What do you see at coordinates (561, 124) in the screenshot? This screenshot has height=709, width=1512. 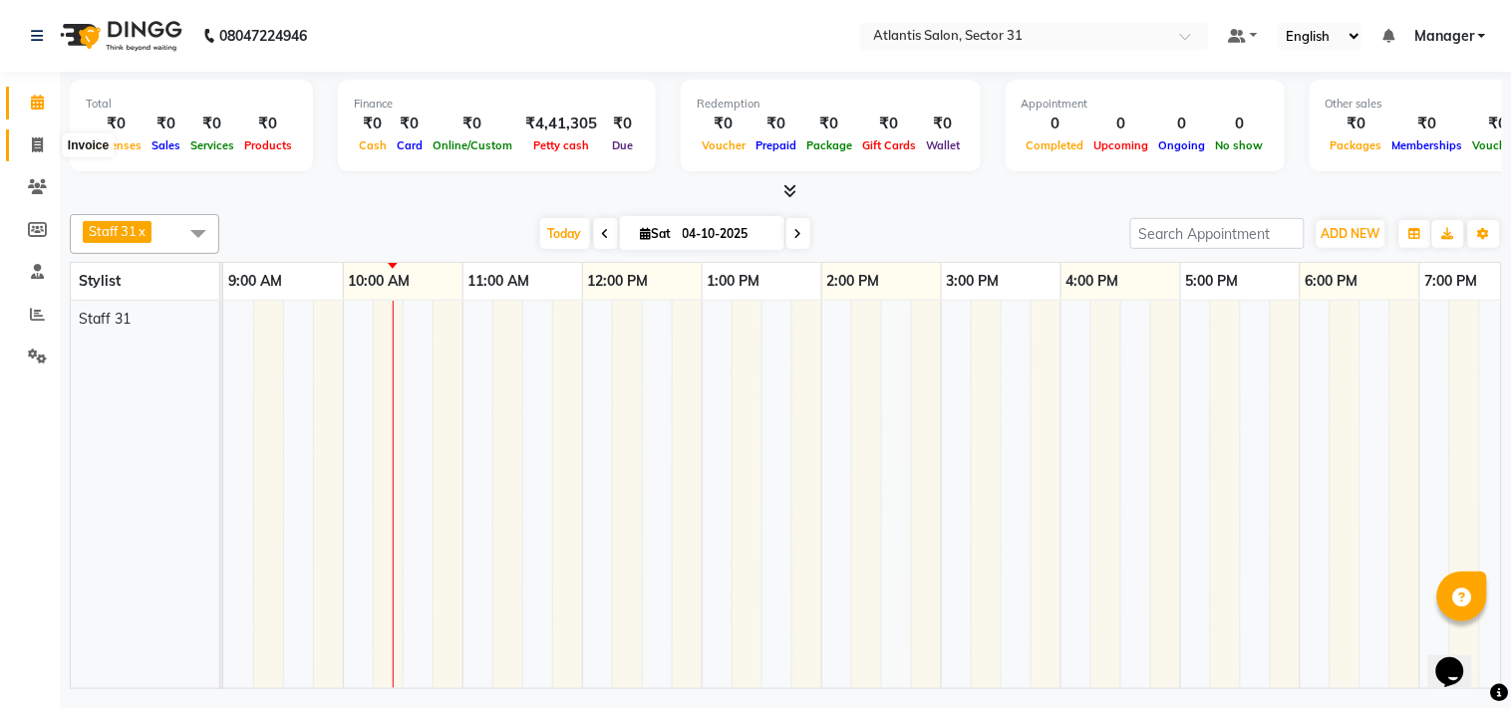 I see `div: ₹4,41,305` at bounding box center [561, 124].